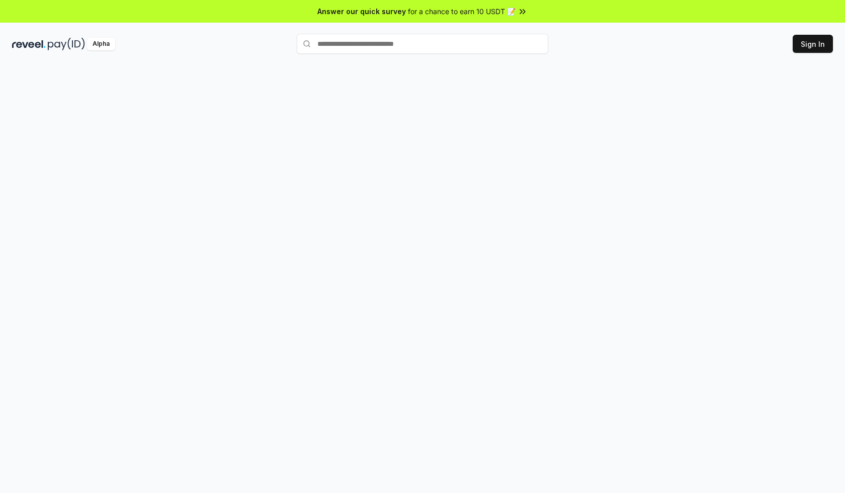 The image size is (845, 493). Describe the element at coordinates (362, 11) in the screenshot. I see `span: Answer our quick survey` at that location.